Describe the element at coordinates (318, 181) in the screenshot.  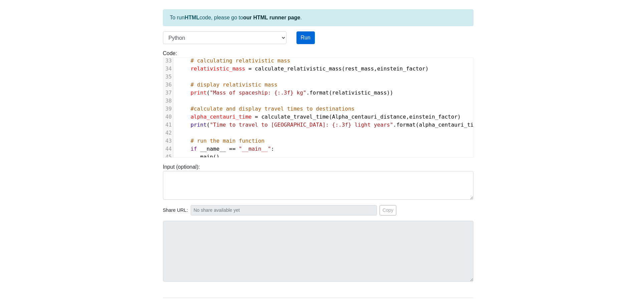
I see `div: Input (optional):` at that location.